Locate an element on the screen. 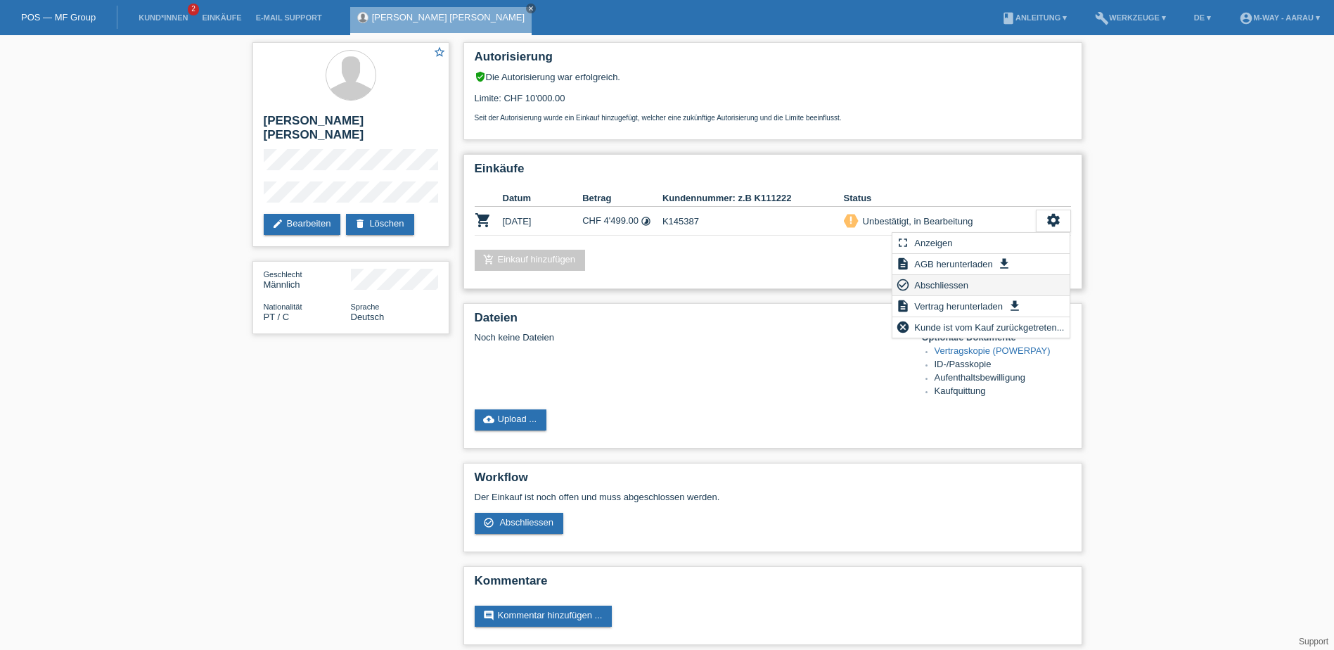 The image size is (1334, 650). i: comment is located at coordinates (489, 615).